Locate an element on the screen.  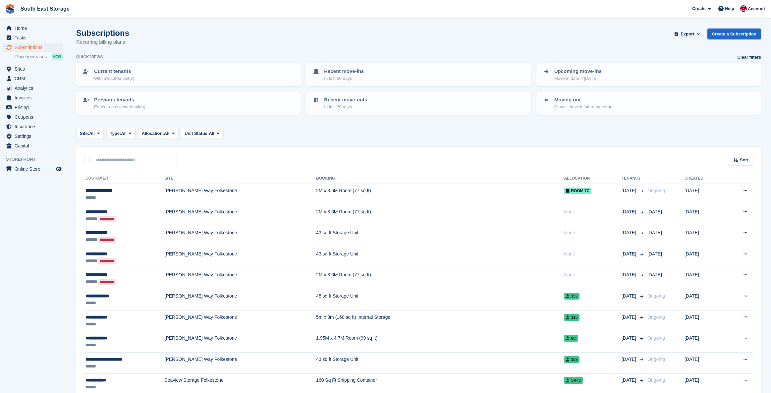
span: SV43 is located at coordinates (573, 380).